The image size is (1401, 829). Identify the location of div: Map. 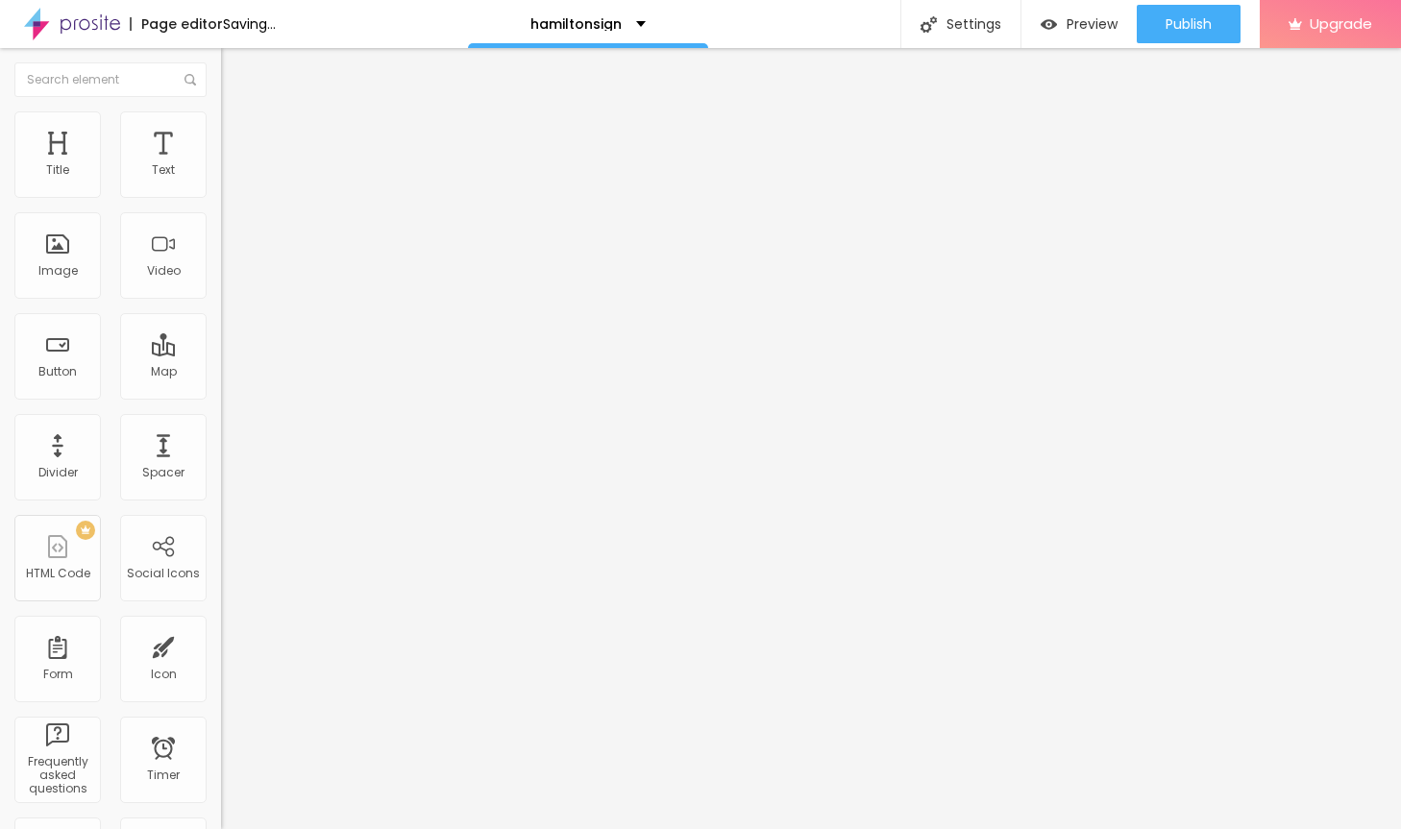
(163, 372).